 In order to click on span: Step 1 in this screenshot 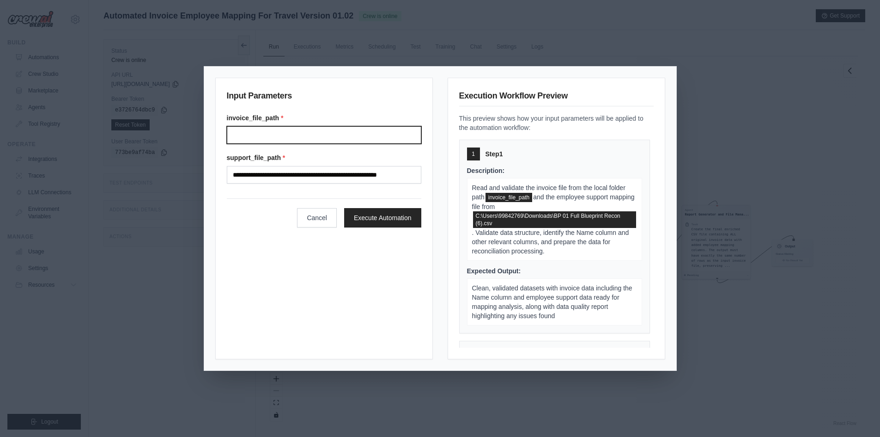, I will do `click(494, 154)`.